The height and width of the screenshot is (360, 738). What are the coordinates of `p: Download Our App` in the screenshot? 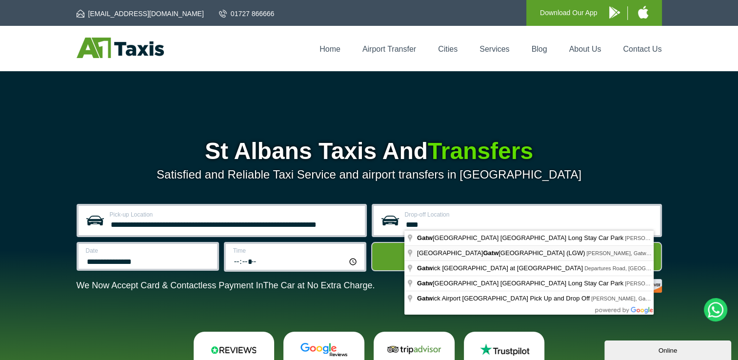 It's located at (568, 13).